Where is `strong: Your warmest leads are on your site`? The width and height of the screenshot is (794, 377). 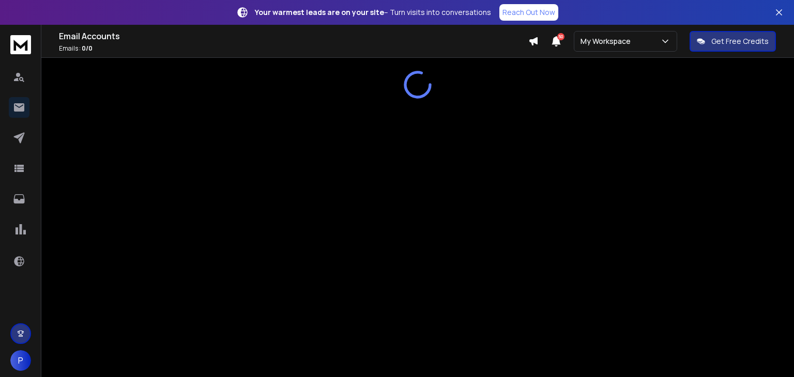 strong: Your warmest leads are on your site is located at coordinates (319, 12).